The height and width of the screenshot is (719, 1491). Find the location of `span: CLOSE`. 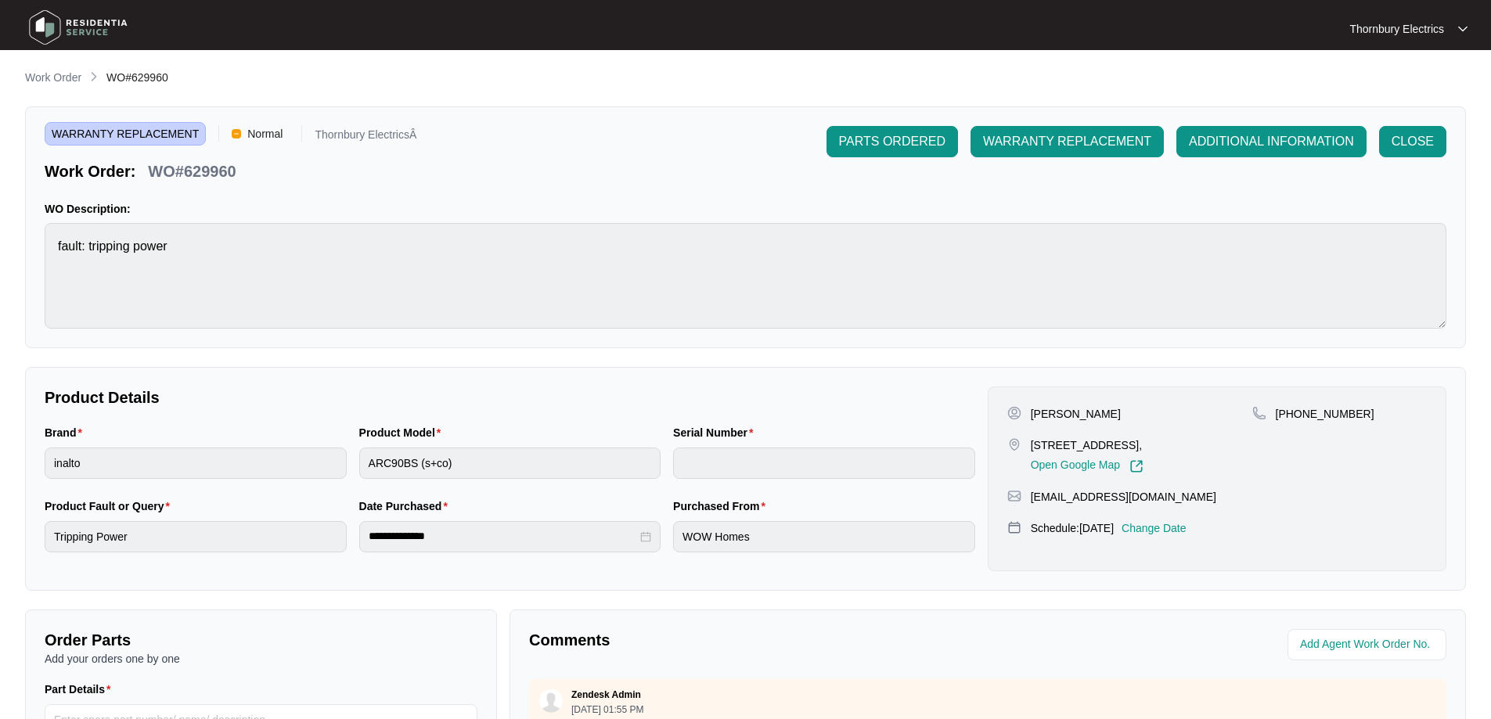

span: CLOSE is located at coordinates (1413, 142).